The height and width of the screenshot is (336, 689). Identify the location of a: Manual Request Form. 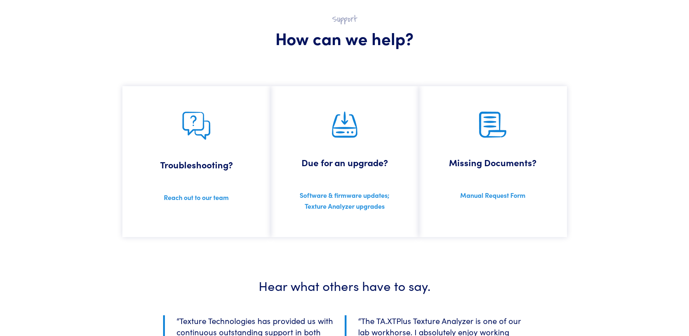
(493, 195).